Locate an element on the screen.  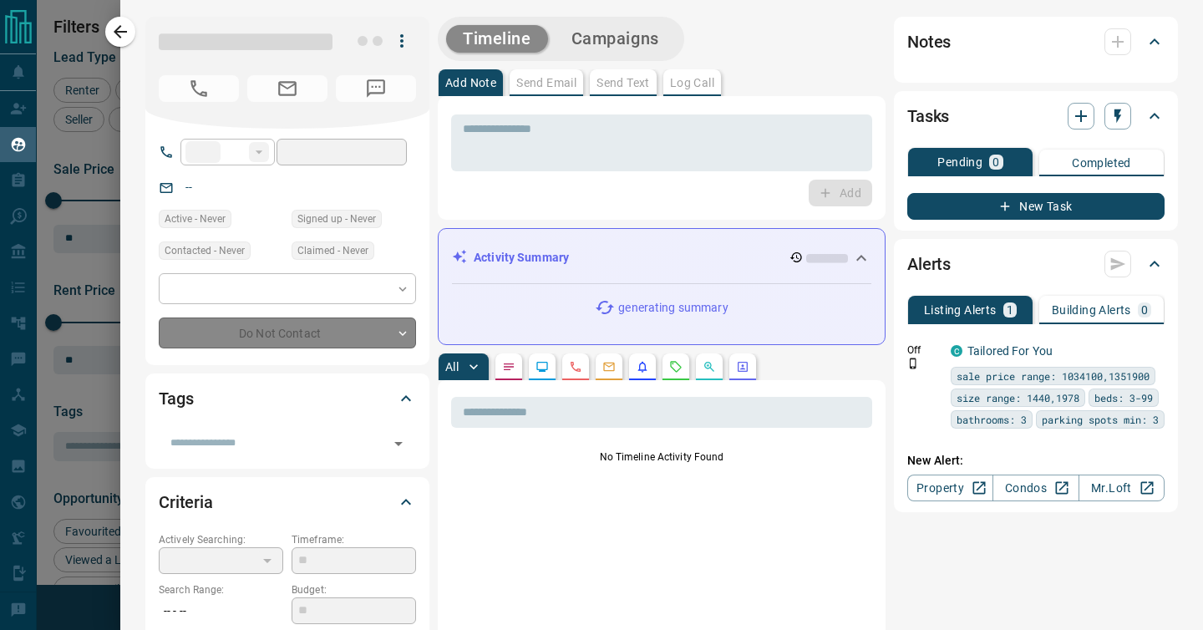
a: Tailored For You is located at coordinates (1010, 351).